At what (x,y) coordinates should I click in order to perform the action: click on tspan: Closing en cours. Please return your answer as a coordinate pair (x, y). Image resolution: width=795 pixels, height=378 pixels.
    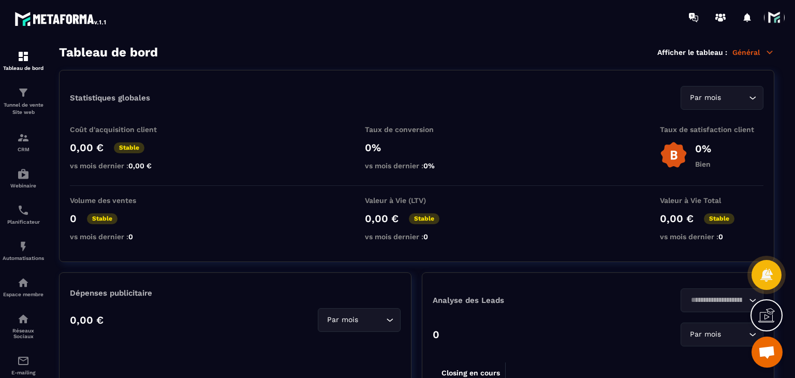
    Looking at the image, I should click on (470, 372).